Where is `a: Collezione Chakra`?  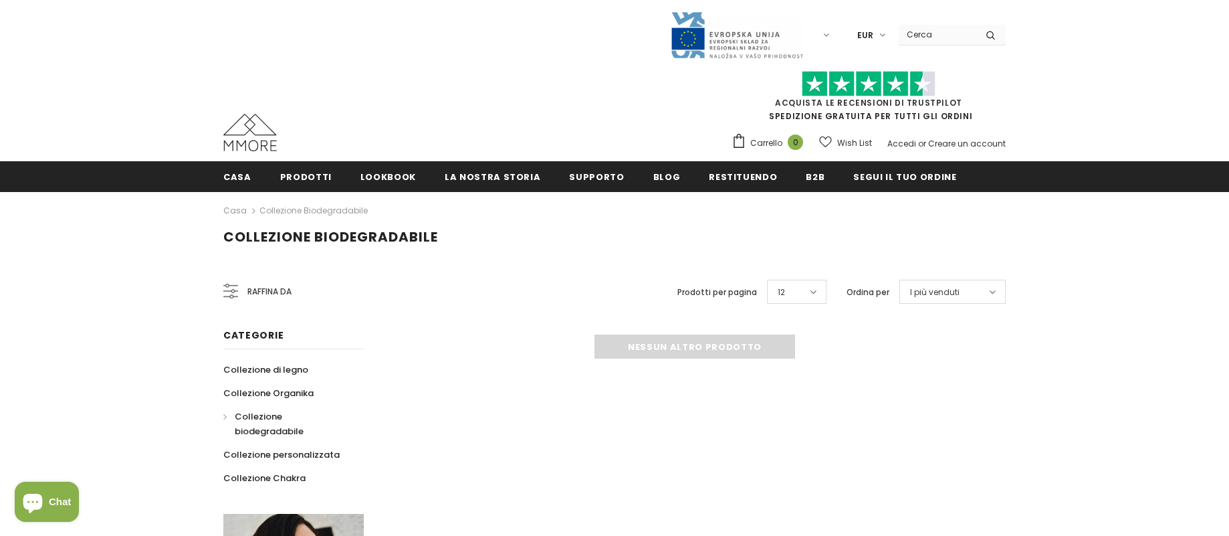
a: Collezione Chakra is located at coordinates (264, 477).